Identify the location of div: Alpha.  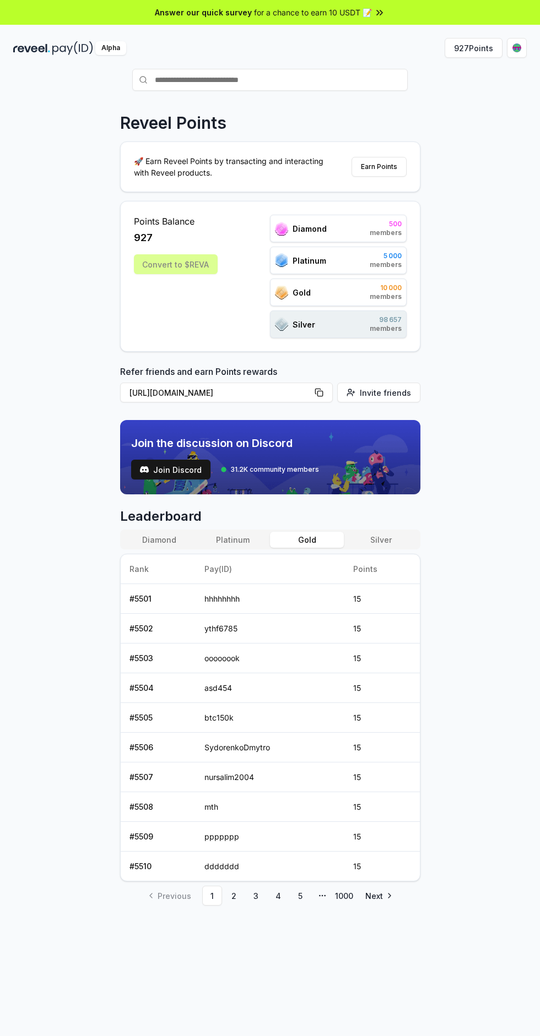
(111, 48).